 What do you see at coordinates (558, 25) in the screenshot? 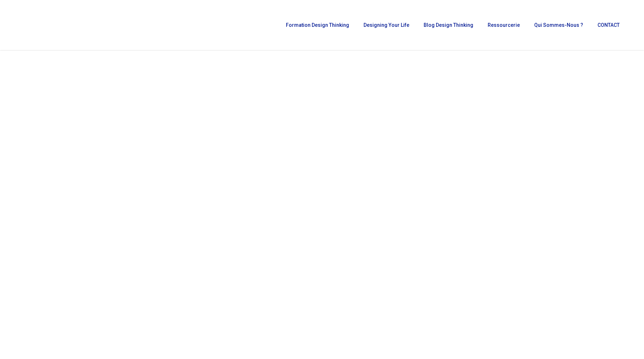
I see `span: Qui sommes-nous ?` at bounding box center [558, 25].